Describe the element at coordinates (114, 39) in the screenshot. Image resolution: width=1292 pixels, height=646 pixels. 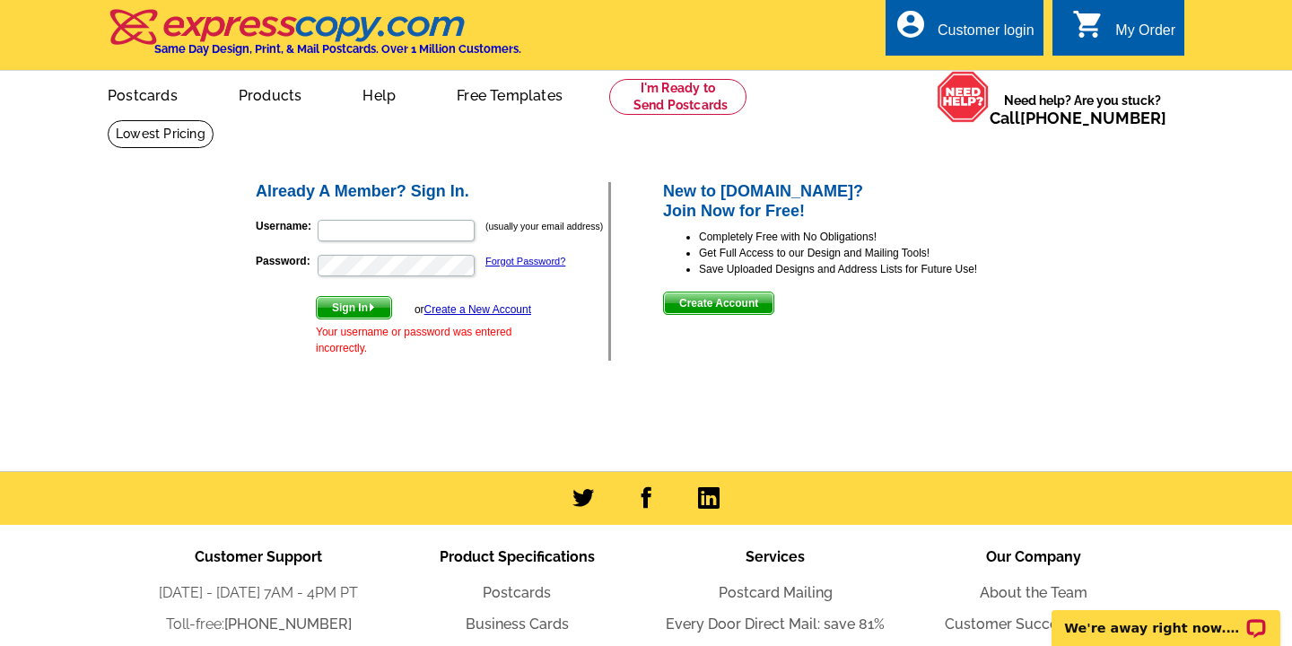
I see `p: We're away right now. Please check back later!` at that location.